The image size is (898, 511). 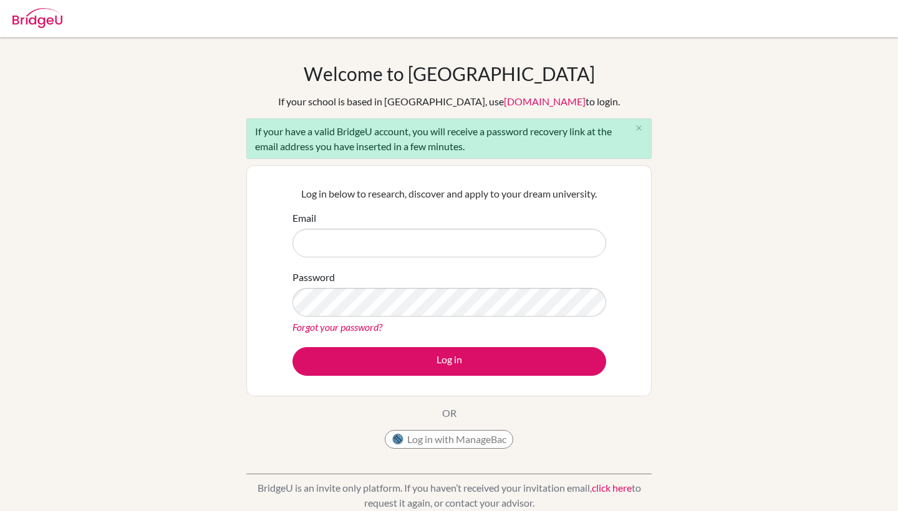 What do you see at coordinates (449, 496) in the screenshot?
I see `p: BridgeU is an invite only platform. If you haven’t received your invitation email, to request it ...` at bounding box center [449, 496].